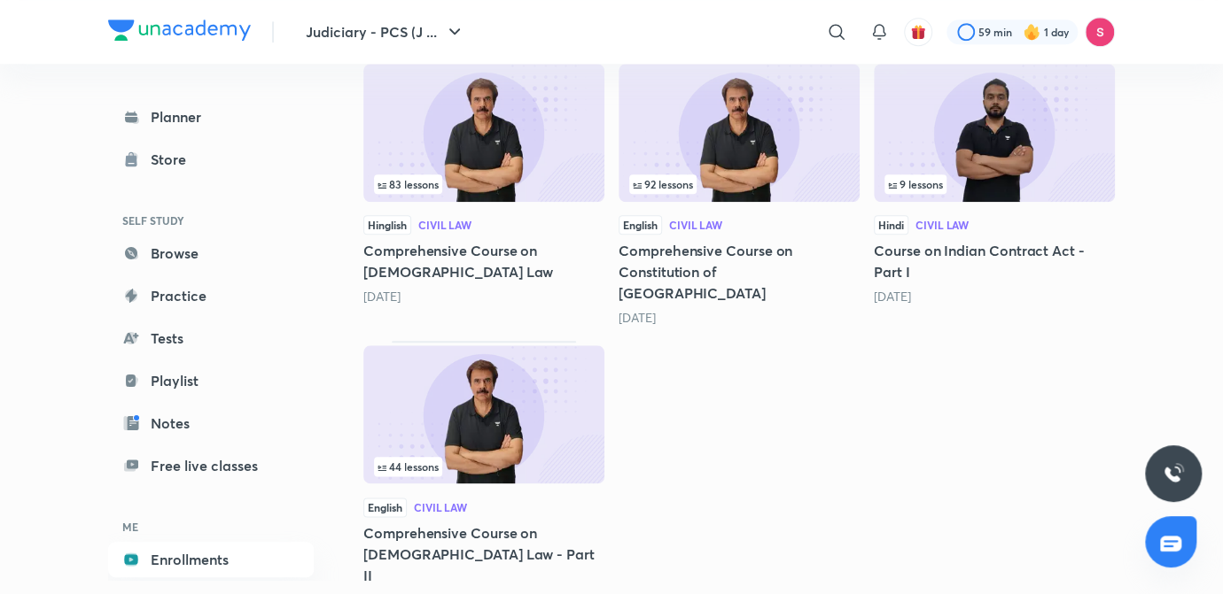 The width and height of the screenshot is (1223, 594). What do you see at coordinates (211, 527) in the screenshot?
I see `h6: ME` at bounding box center [211, 527].